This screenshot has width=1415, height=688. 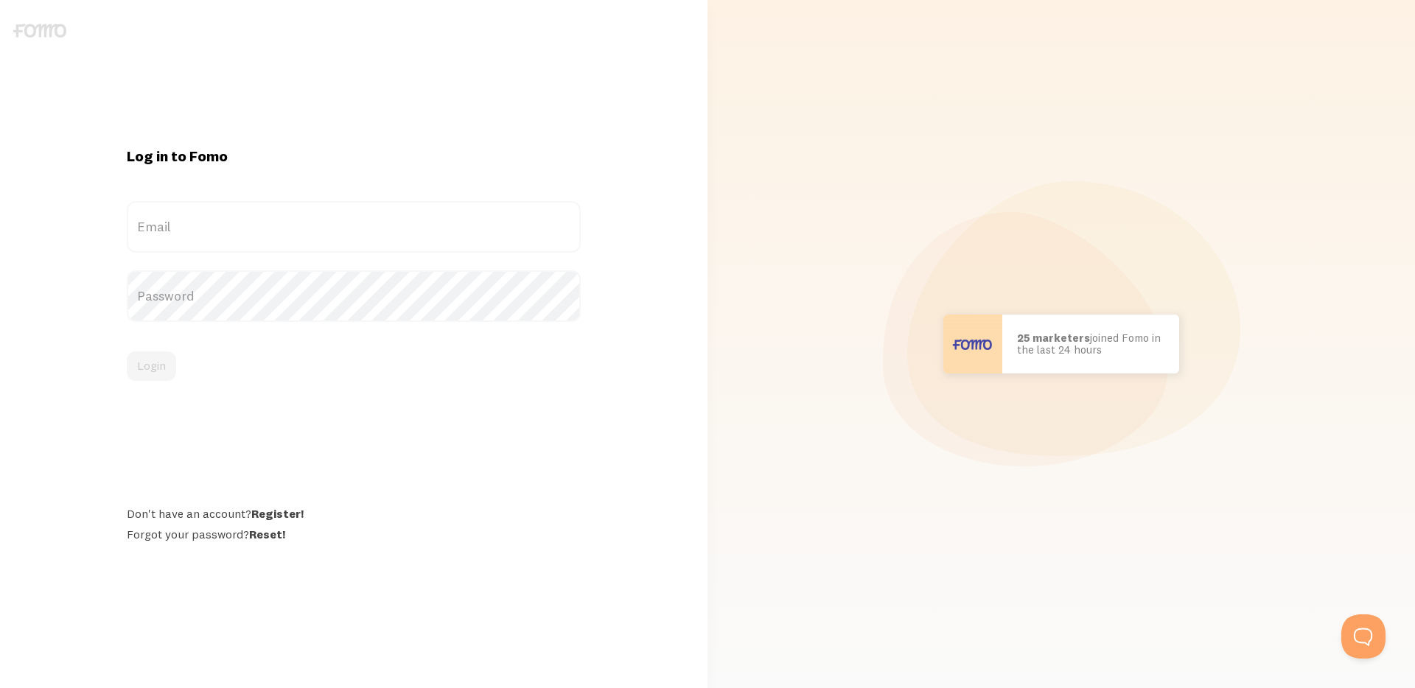 I want to click on label: Email, so click(x=354, y=227).